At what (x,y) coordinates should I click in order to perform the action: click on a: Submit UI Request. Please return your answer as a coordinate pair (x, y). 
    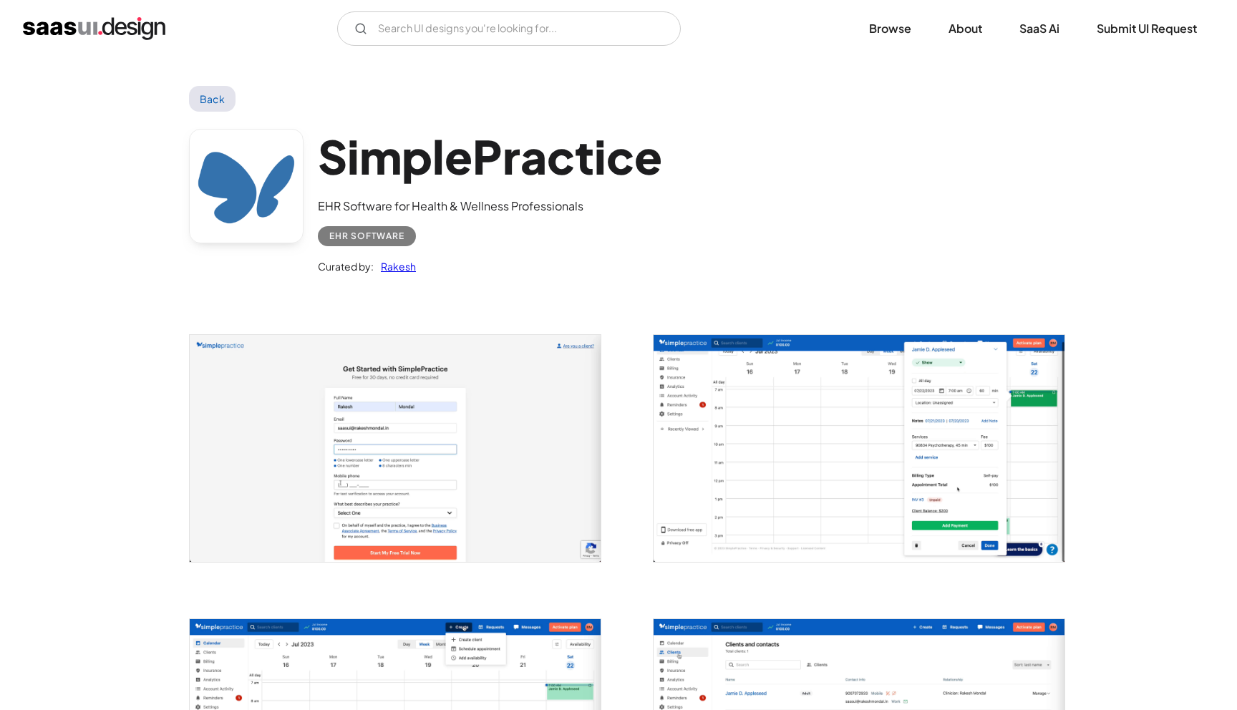
    Looking at the image, I should click on (1147, 29).